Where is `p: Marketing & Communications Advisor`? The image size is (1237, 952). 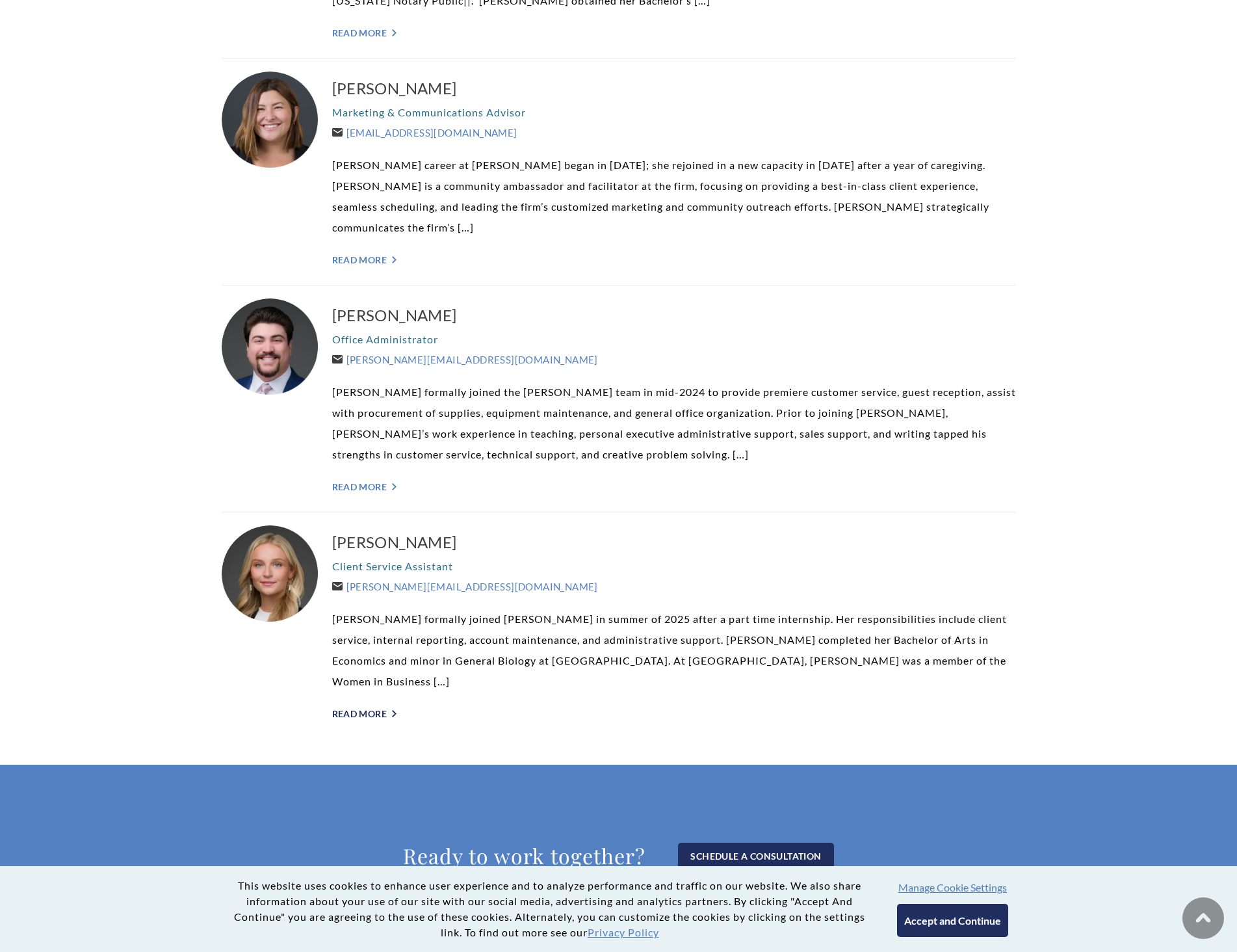
p: Marketing & Communications Advisor is located at coordinates (674, 113).